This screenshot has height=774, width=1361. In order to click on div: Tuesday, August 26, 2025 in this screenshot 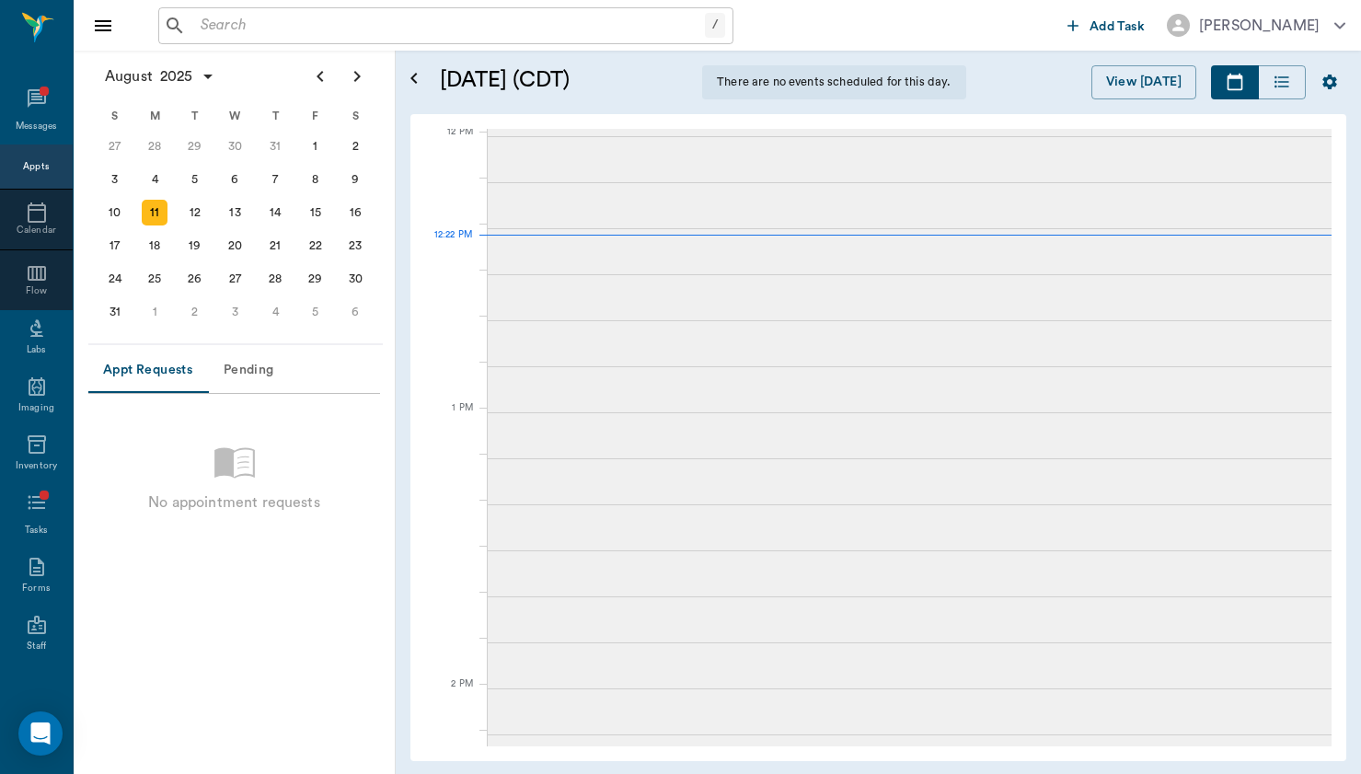, I will do `click(195, 279)`.